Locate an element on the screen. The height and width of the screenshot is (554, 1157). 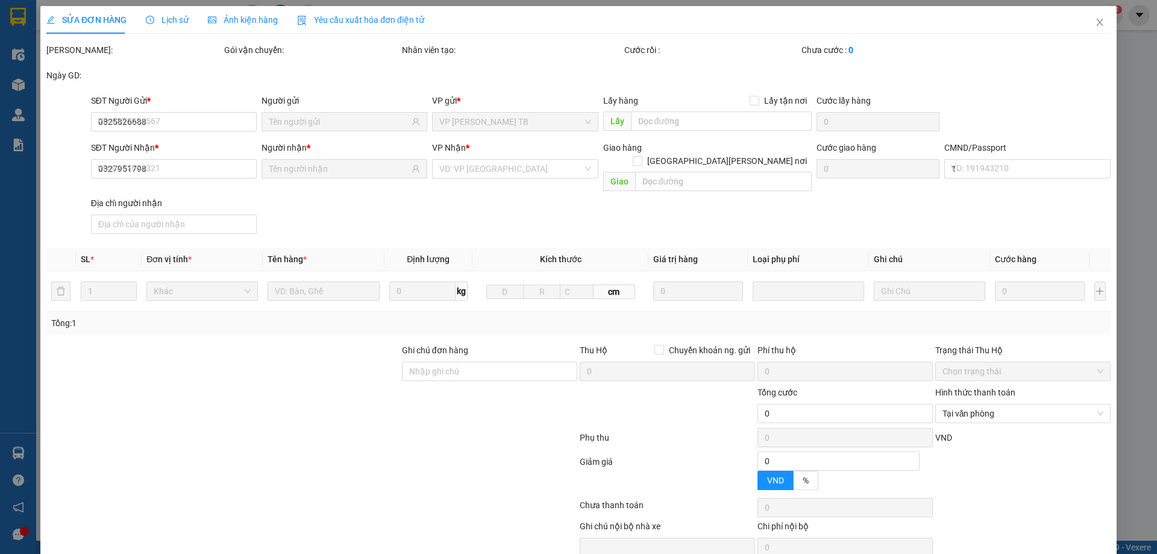
div: Cước rồi : is located at coordinates (711, 50).